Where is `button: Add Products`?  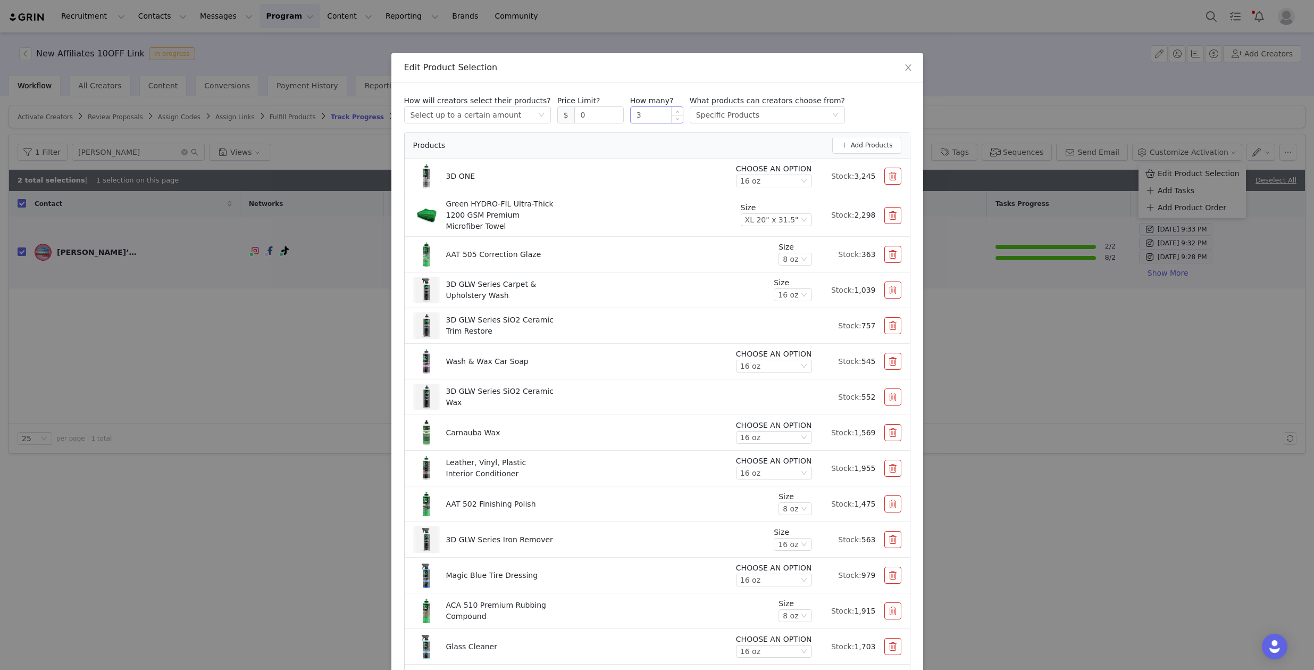 button: Add Products is located at coordinates (867, 145).